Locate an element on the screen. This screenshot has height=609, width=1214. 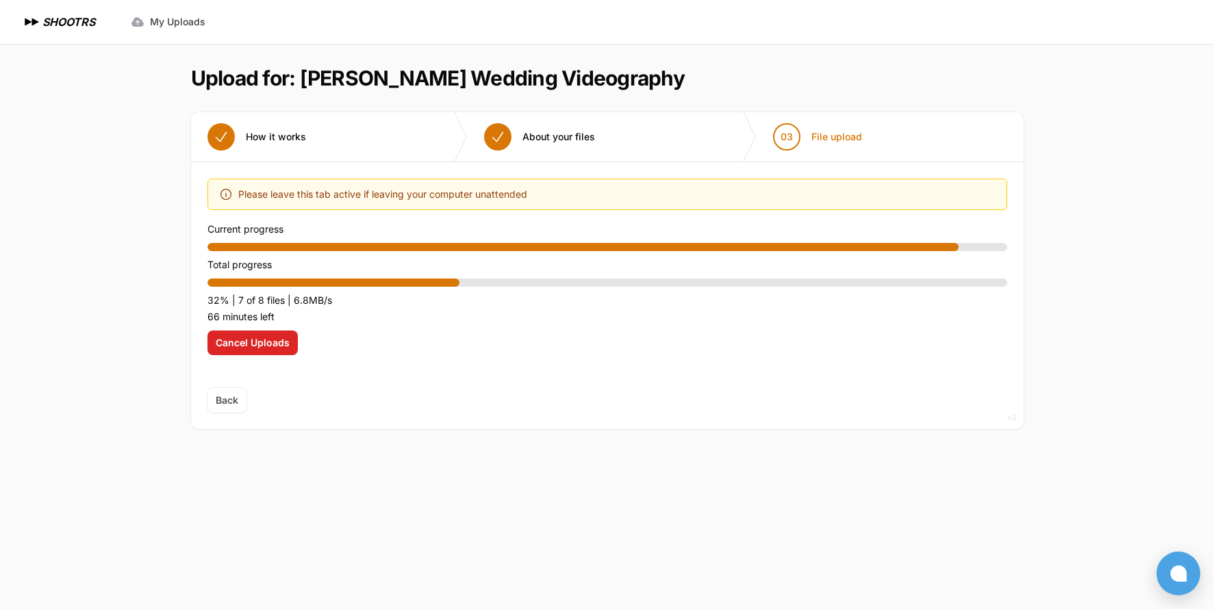
span: 03 is located at coordinates (787, 137).